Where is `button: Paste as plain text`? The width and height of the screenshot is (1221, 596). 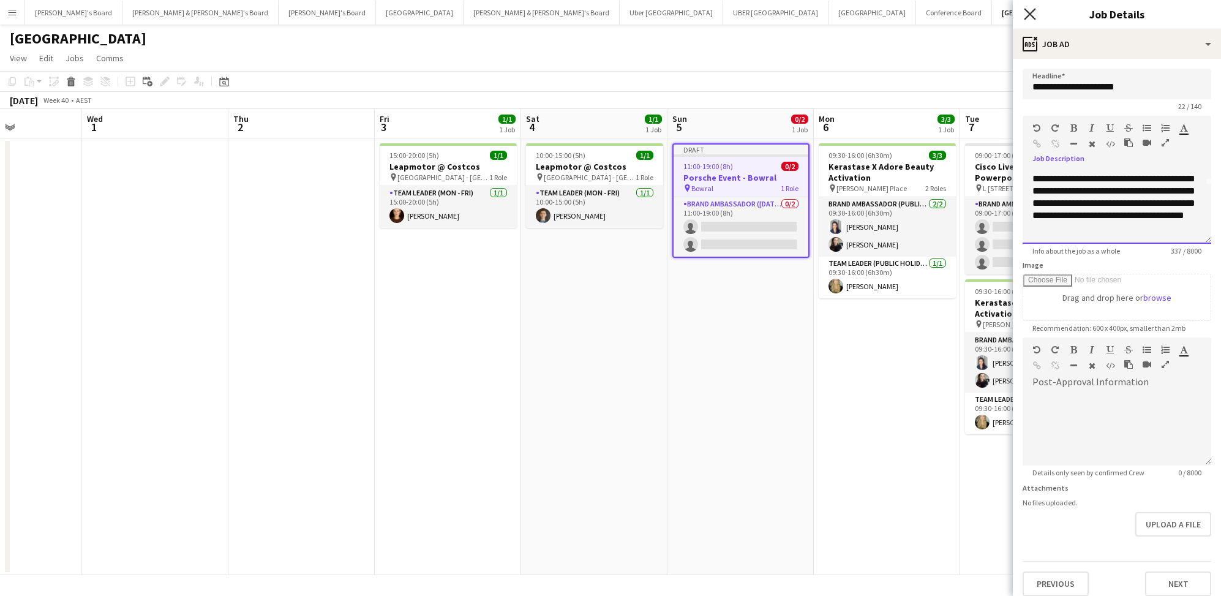
button: Paste as plain text is located at coordinates (1129, 364).